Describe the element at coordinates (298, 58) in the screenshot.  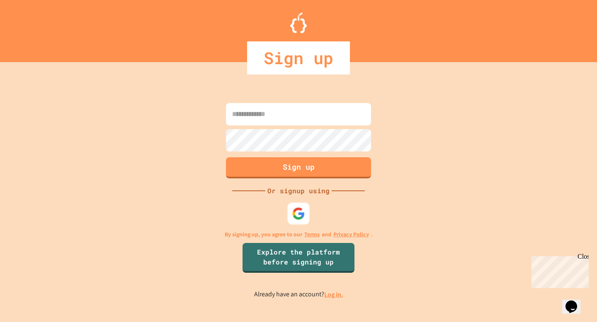
I see `div: Sign up` at that location.